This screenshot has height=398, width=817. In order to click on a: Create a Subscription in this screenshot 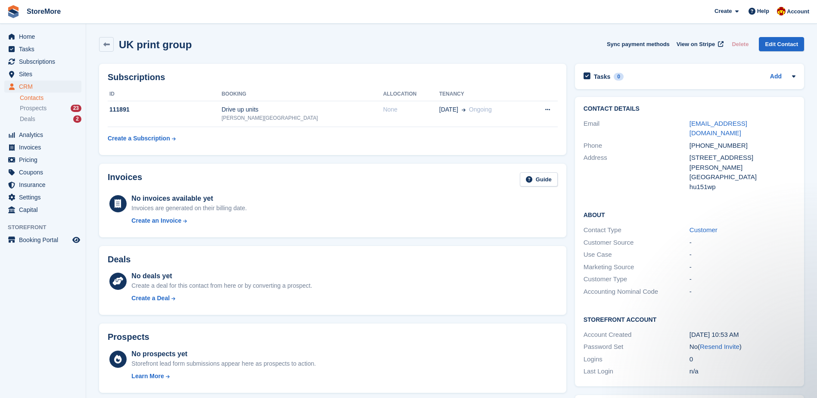, I will do `click(142, 138)`.